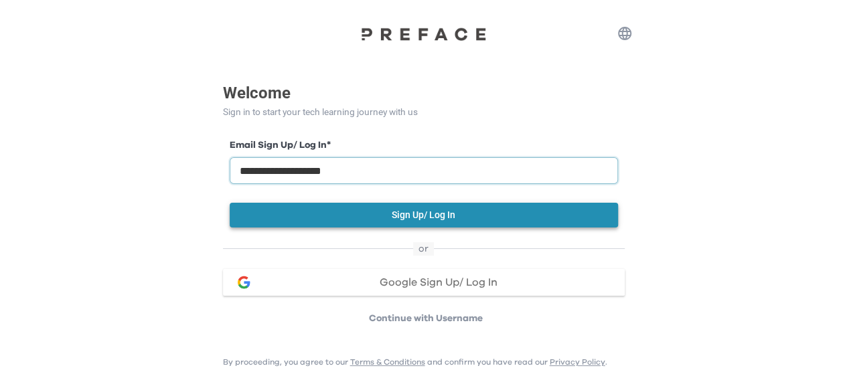  Describe the element at coordinates (424, 283) in the screenshot. I see `a: google loginGoogle Sign Up/ Log In` at that location.